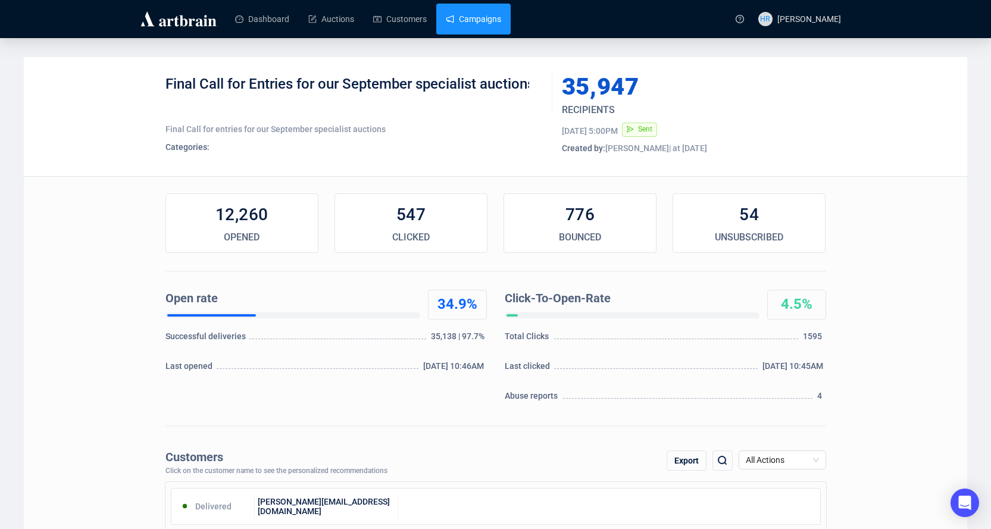 This screenshot has height=529, width=991. I want to click on img: logo, so click(178, 19).